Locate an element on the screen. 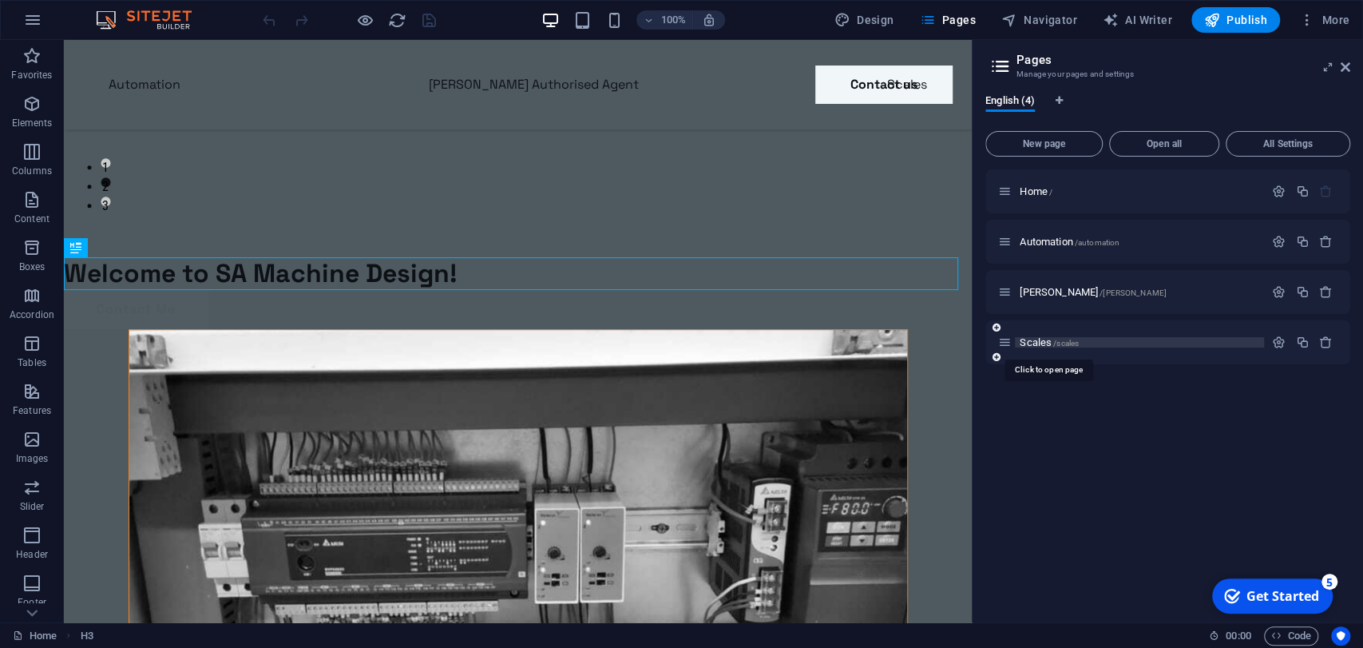 This screenshot has height=648, width=1363. button: Design is located at coordinates (864, 20).